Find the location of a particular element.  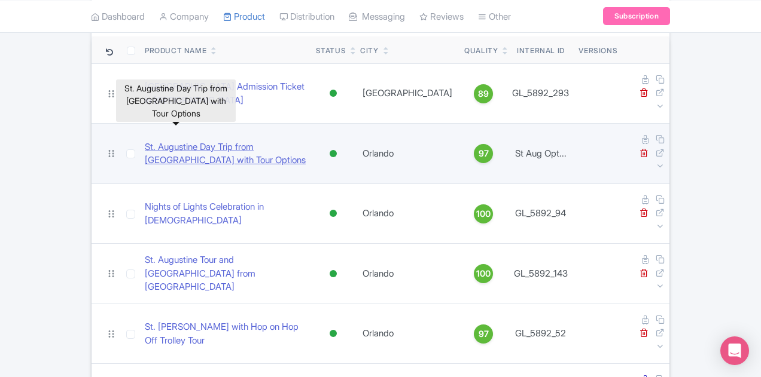

div: Status is located at coordinates (331, 51).